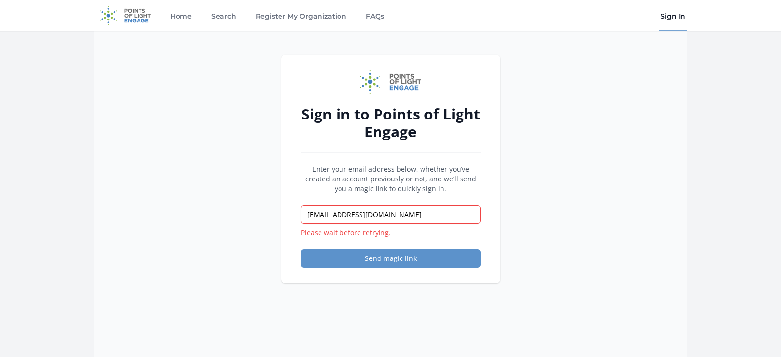  What do you see at coordinates (391, 179) in the screenshot?
I see `p: Enter your email address below, whether you’ve created an account previously or not, and we’ll se...` at bounding box center [391, 179].